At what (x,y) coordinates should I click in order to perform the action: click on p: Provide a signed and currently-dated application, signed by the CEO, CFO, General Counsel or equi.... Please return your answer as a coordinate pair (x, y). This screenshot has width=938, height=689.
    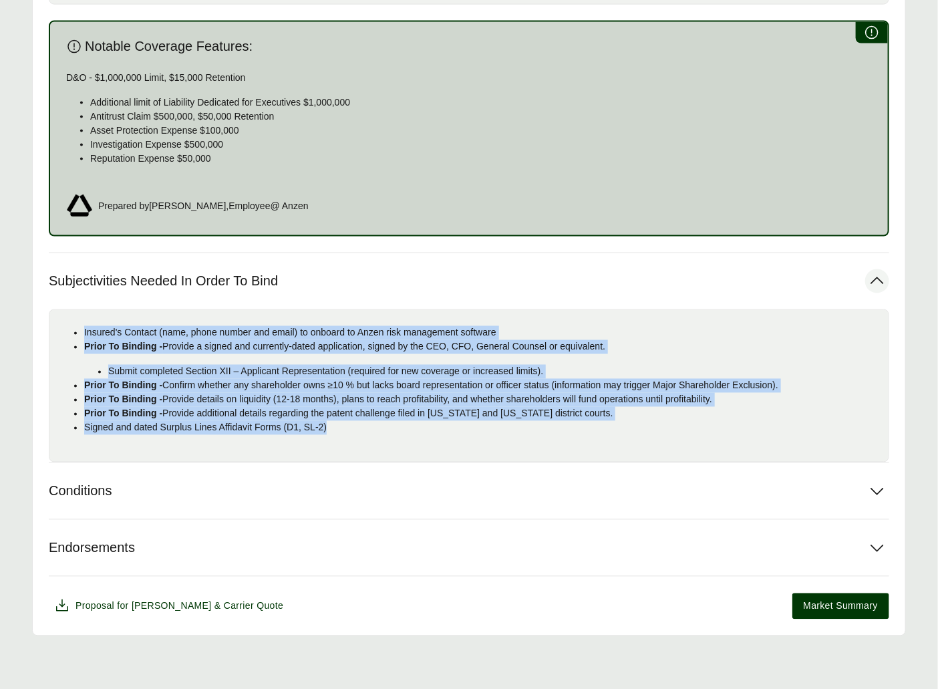
    Looking at the image, I should click on (481, 347).